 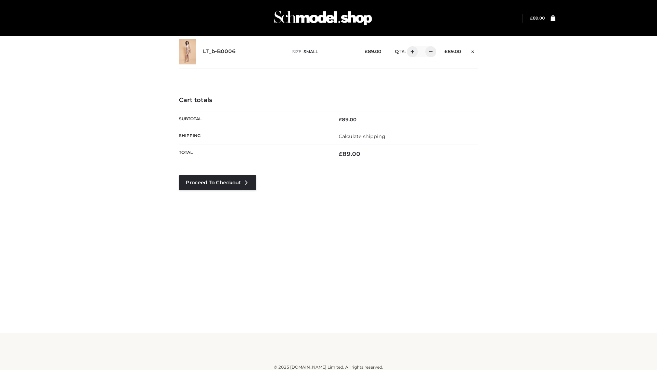 I want to click on a: Calculate shipping, so click(x=362, y=136).